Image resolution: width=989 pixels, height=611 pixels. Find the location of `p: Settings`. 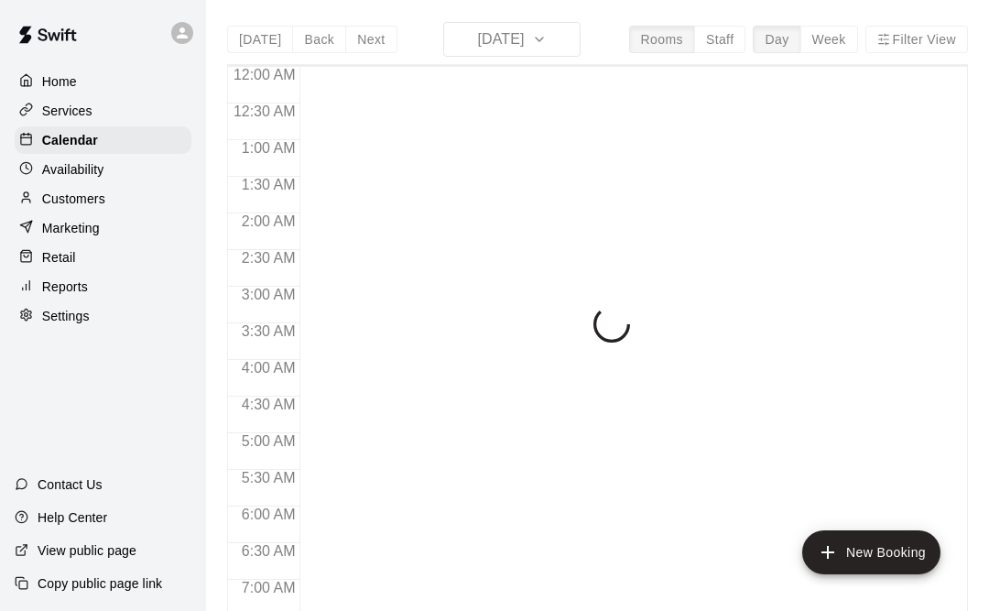

p: Settings is located at coordinates (66, 316).